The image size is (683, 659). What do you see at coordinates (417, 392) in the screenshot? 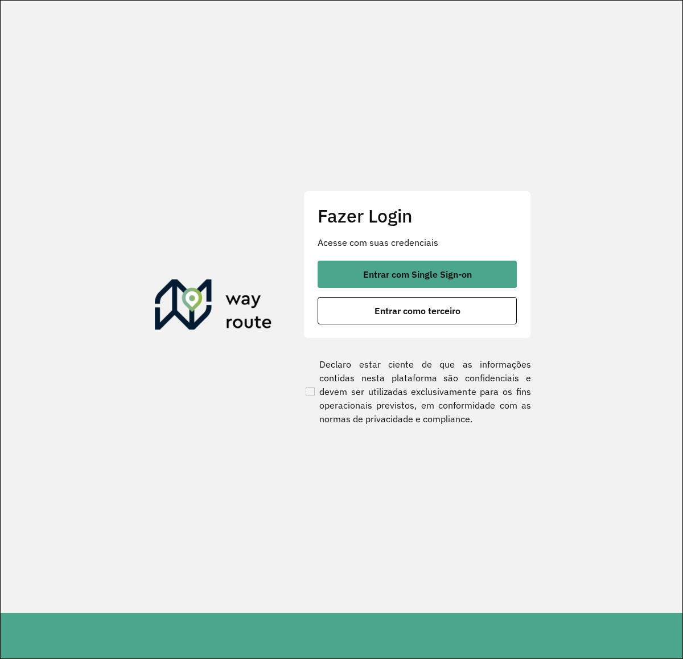
I see `label: Declaro estar ciente de que as informações contidas nesta plataforma são confidenciais e devem se...` at bounding box center [417, 392].